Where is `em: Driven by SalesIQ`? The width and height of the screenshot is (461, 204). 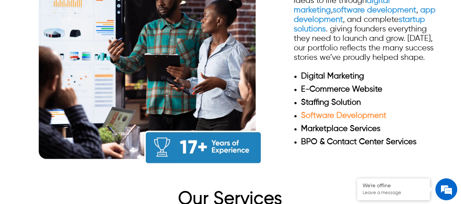 em: Driven by SalesIQ is located at coordinates (75, 125).